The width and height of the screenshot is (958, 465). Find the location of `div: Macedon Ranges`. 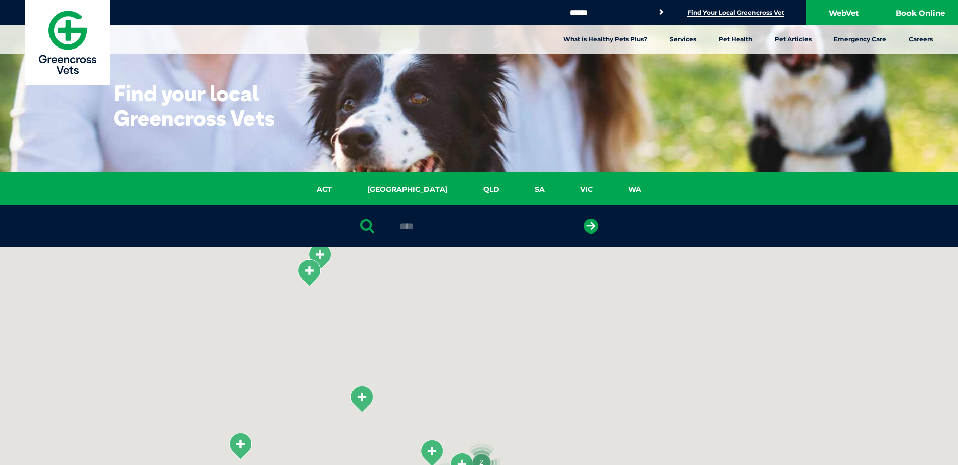

div: Macedon Ranges is located at coordinates (362, 399).